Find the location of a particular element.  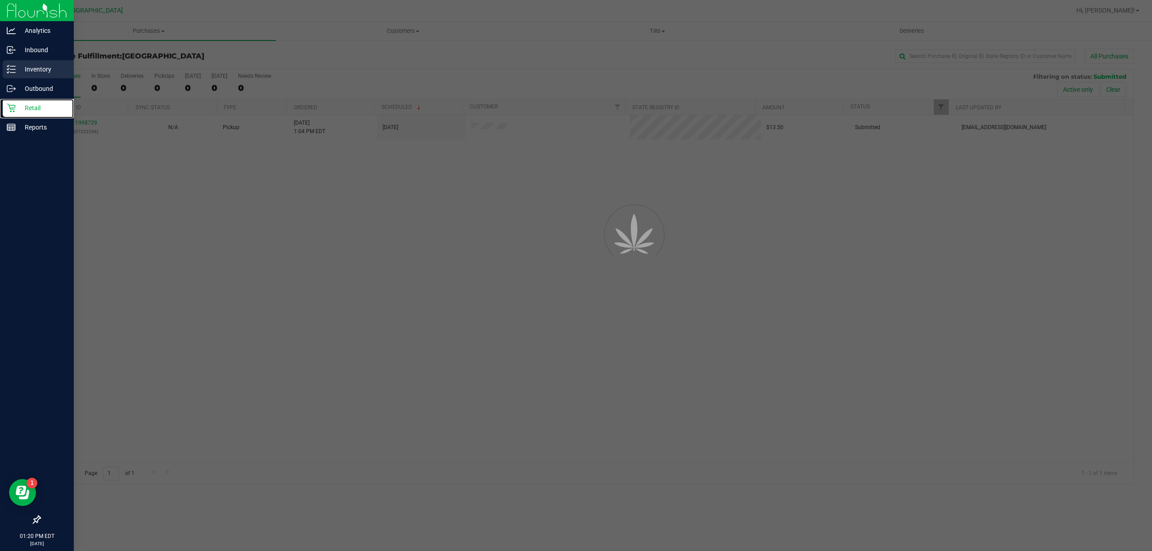

inline-svg: Outbound is located at coordinates (11, 89).